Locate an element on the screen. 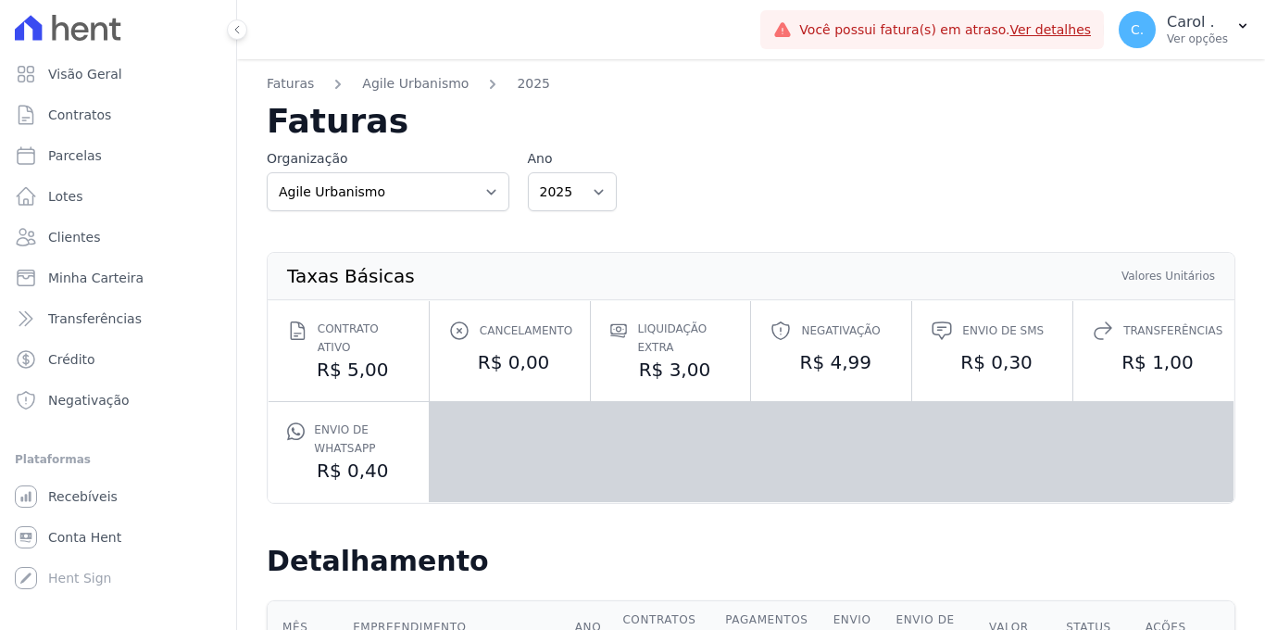 Image resolution: width=1265 pixels, height=630 pixels. p: Carol . is located at coordinates (1197, 22).